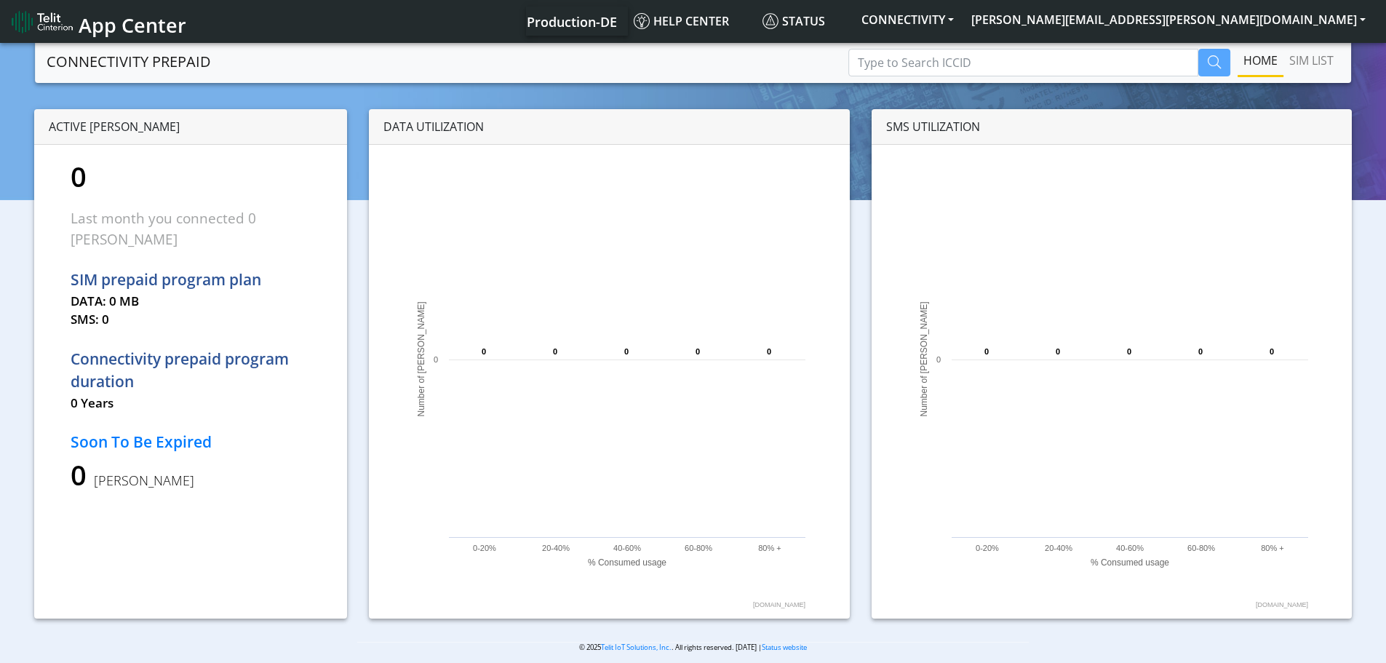  I want to click on img: status.svg, so click(770, 21).